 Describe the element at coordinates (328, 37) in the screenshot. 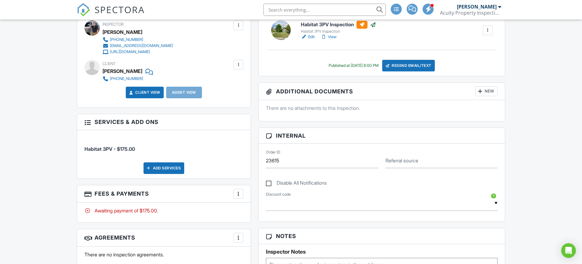

I see `a: View` at that location.